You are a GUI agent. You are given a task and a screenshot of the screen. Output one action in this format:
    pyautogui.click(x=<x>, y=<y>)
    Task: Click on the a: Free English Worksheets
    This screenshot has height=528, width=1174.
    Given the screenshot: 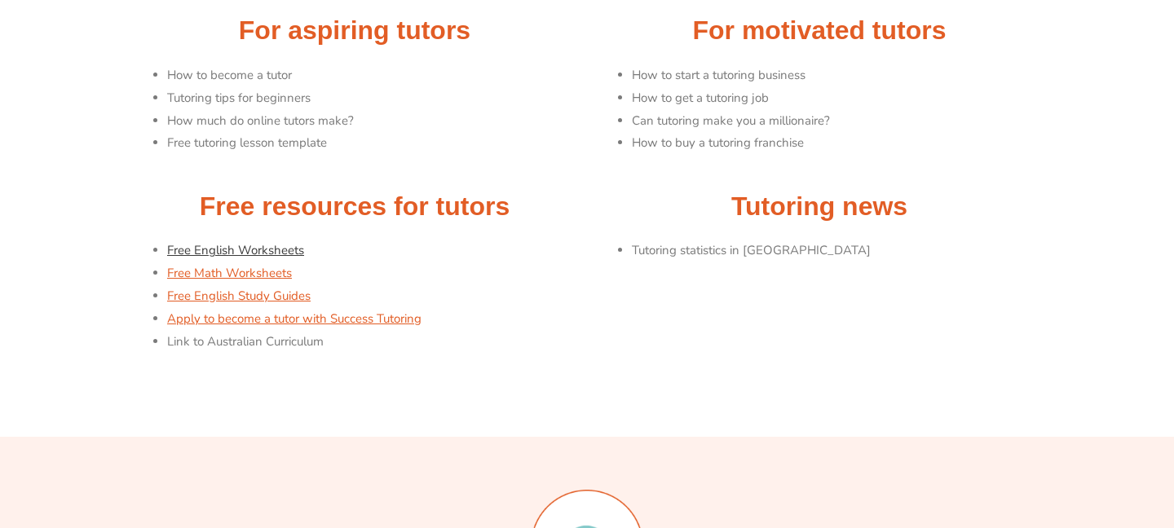 What is the action you would take?
    pyautogui.click(x=236, y=250)
    